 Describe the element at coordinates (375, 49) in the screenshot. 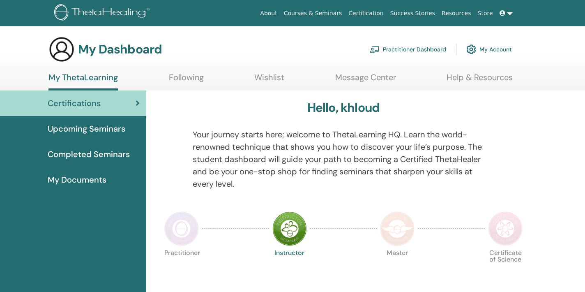

I see `img: chalkboard-teacher.svg` at that location.